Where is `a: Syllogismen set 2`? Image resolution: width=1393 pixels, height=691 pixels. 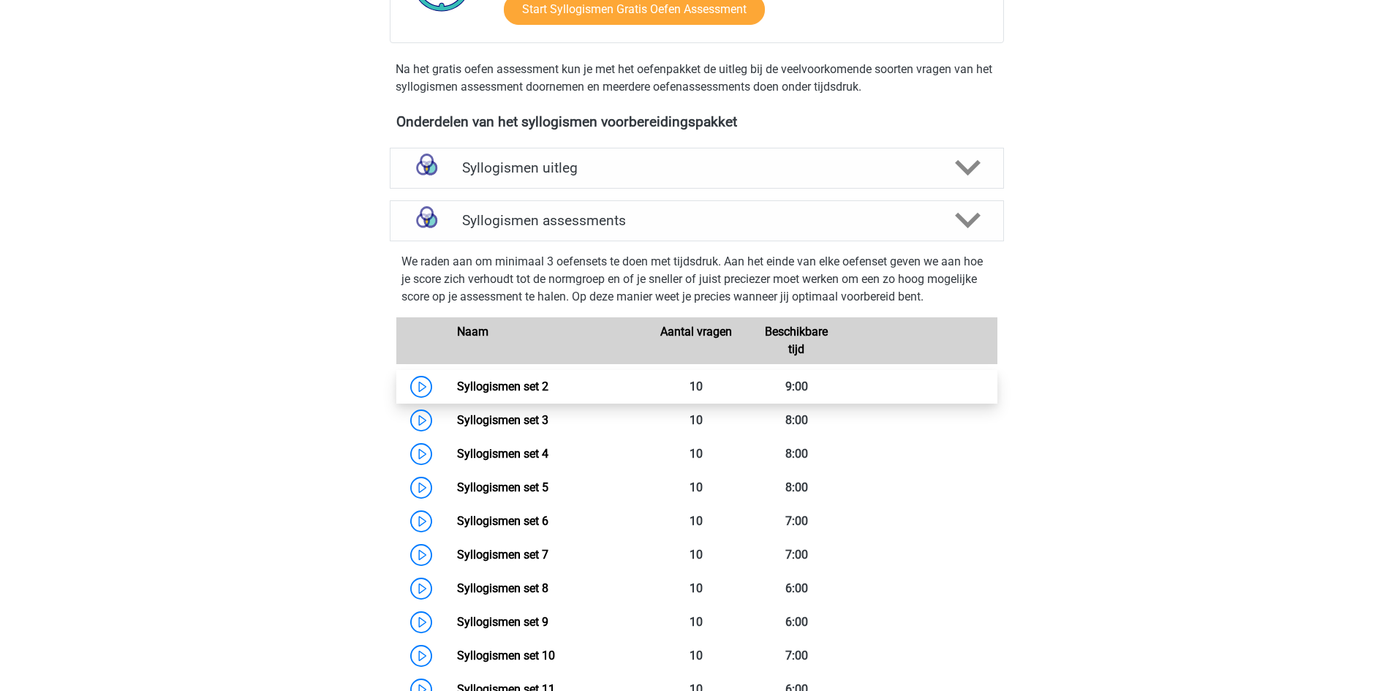 a: Syllogismen set 2 is located at coordinates (502, 386).